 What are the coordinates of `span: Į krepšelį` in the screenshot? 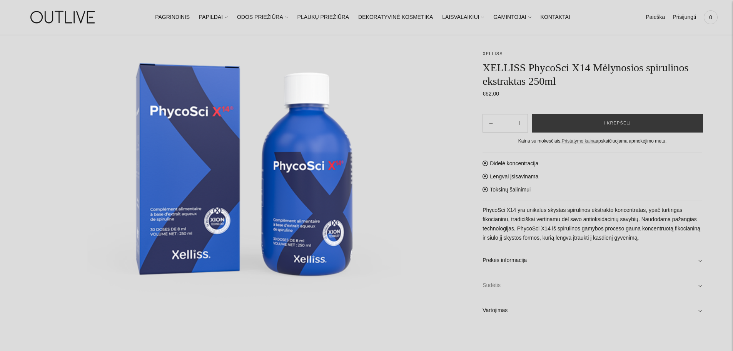 It's located at (617, 123).